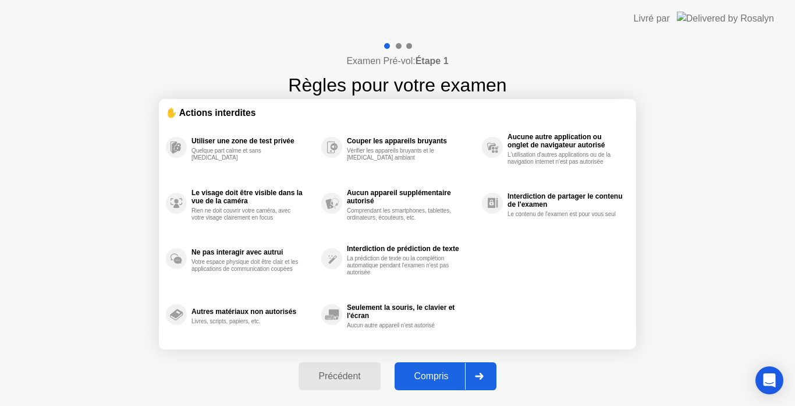 The height and width of the screenshot is (406, 795). Describe the element at coordinates (397, 85) in the screenshot. I see `h1: Règles pour votre examen` at that location.